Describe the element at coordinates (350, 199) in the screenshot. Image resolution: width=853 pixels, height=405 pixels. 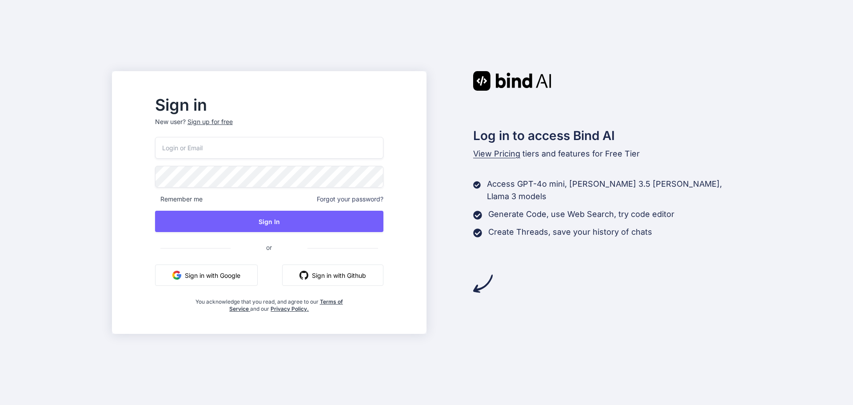
I see `span: Forgot your password?` at that location.